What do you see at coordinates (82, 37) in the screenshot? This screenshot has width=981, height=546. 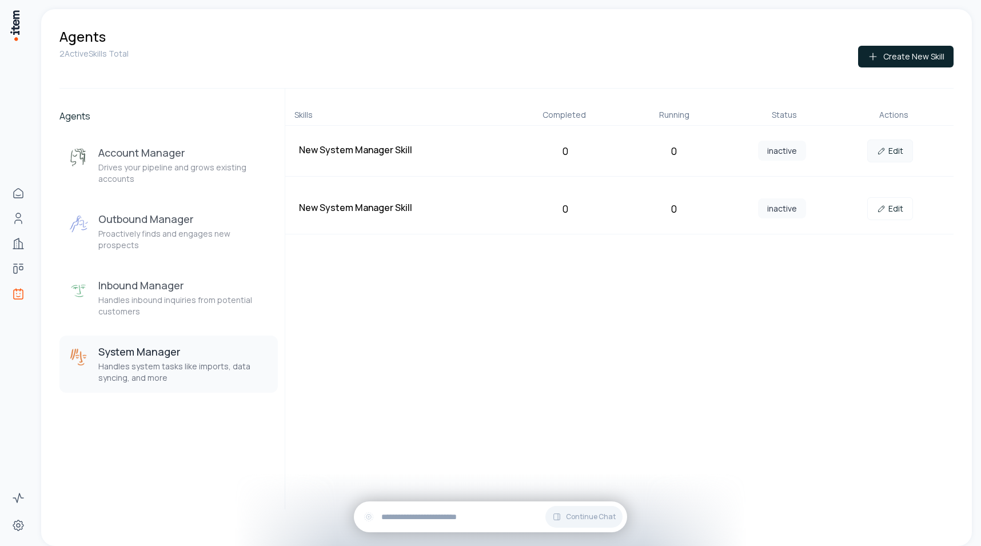 I see `h1: Agents` at bounding box center [82, 37].